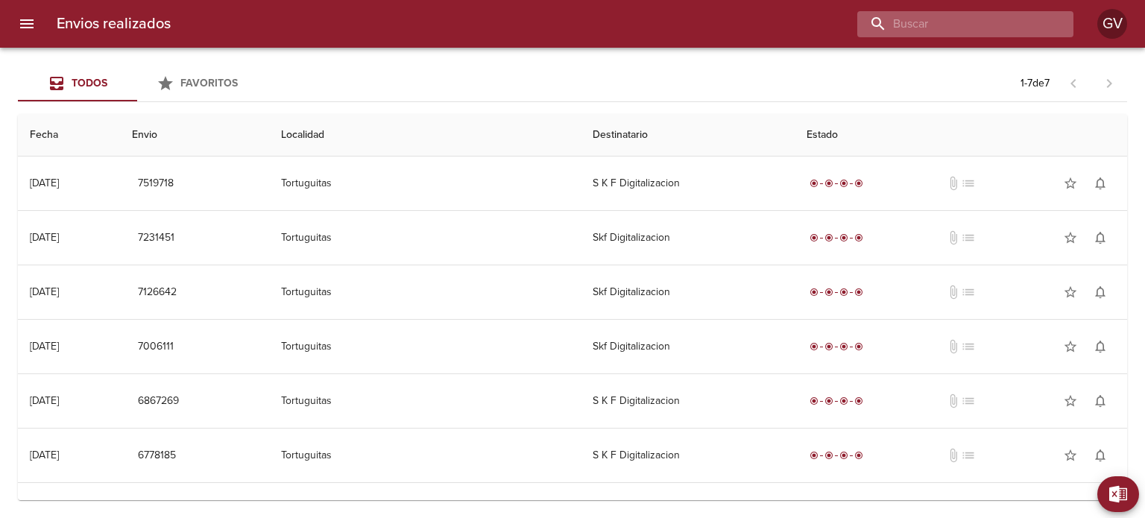 The width and height of the screenshot is (1145, 518). I want to click on button: 7519718, so click(156, 183).